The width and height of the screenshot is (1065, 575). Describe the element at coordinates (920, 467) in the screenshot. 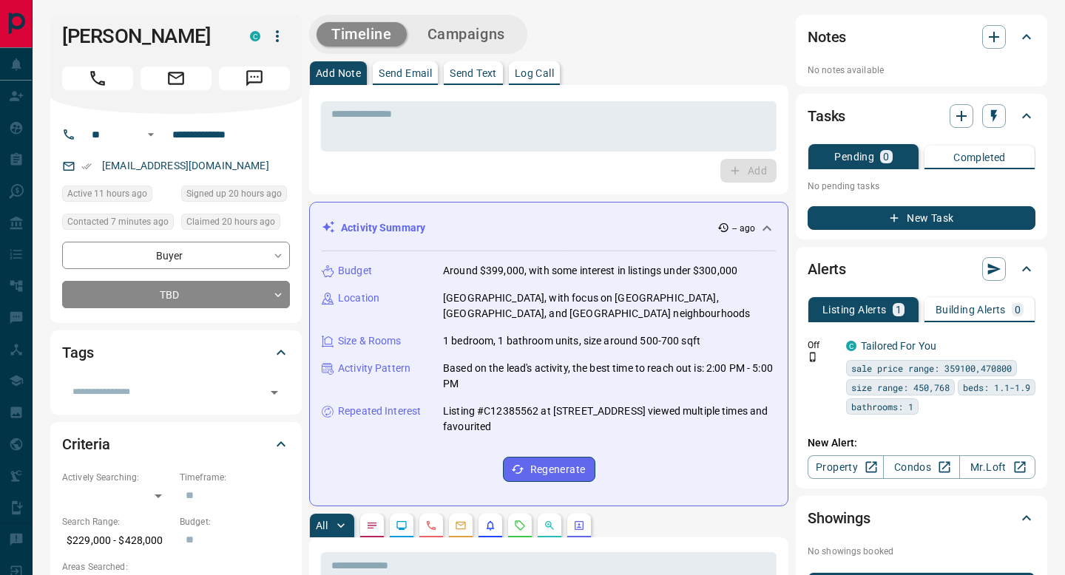

I see `a: Condos` at that location.